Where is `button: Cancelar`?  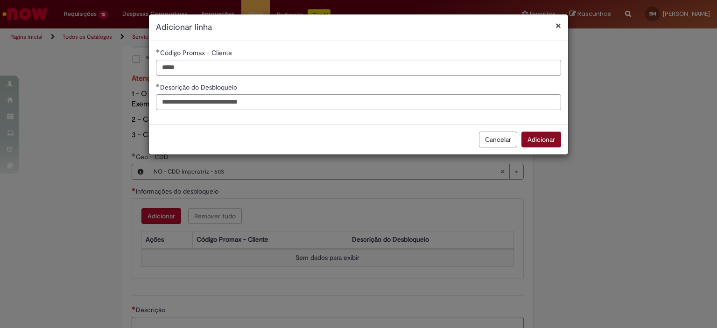
button: Cancelar is located at coordinates (498, 140).